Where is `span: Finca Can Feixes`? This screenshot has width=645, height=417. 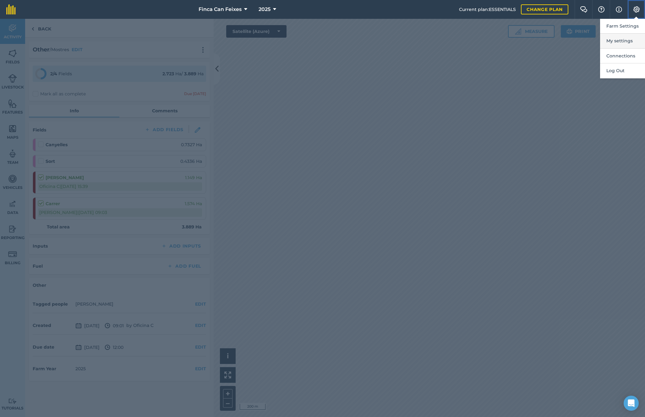
span: Finca Can Feixes is located at coordinates (220, 9).